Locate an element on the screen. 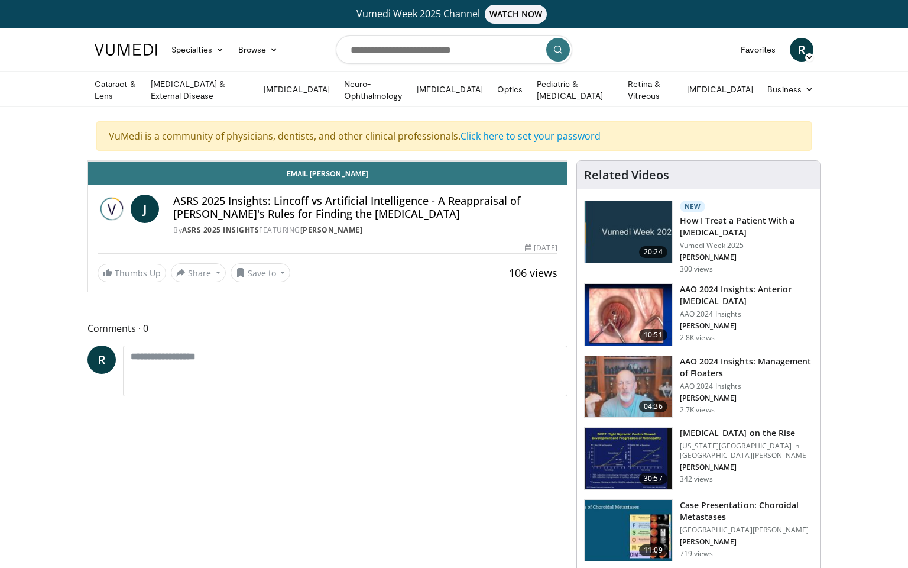 This screenshot has height=568, width=908. a: Thumbs Up is located at coordinates (132, 273).